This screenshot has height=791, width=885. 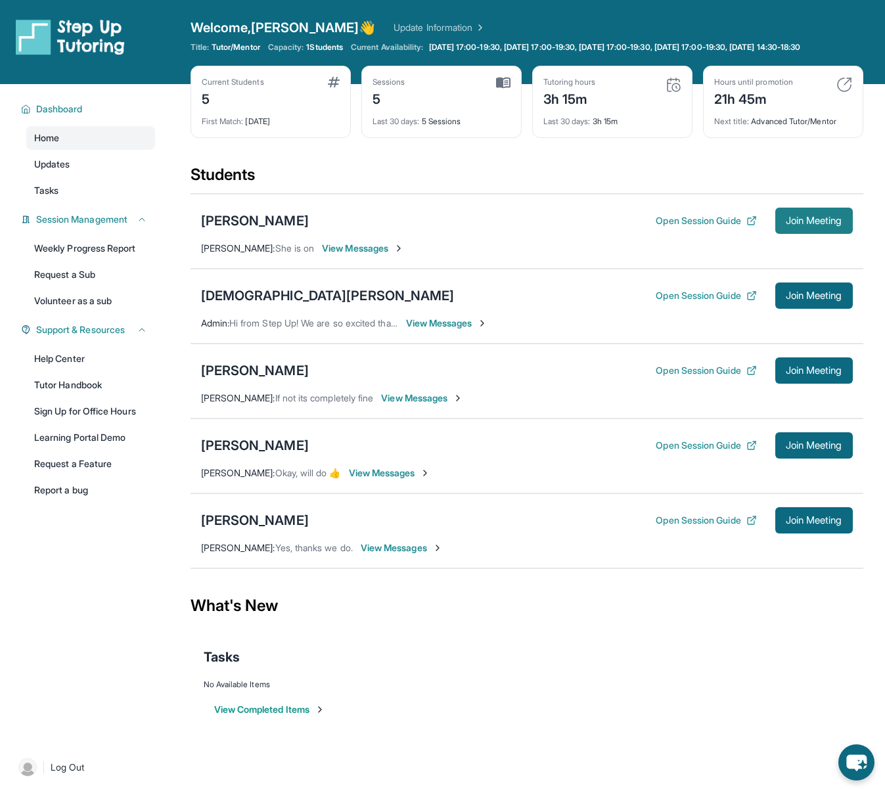 I want to click on div: Advanced Tutor/Mentor, so click(x=783, y=118).